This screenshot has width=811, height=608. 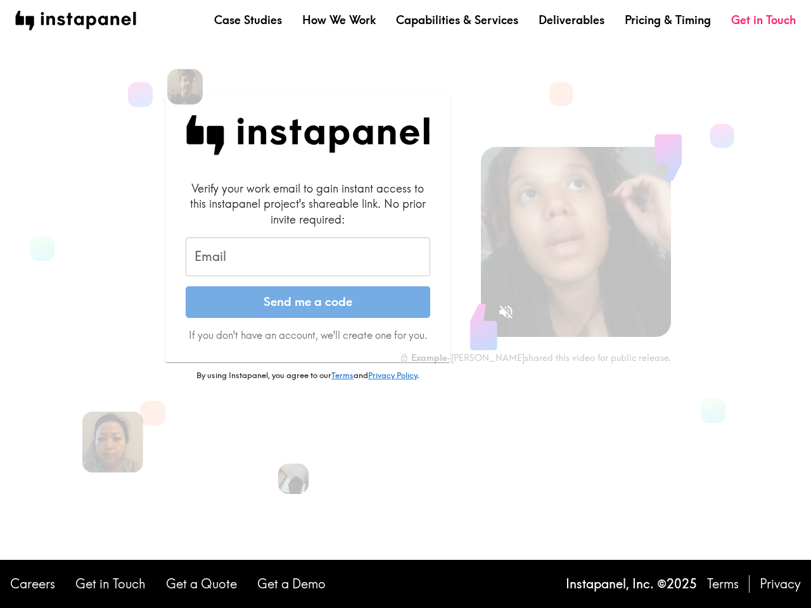 I want to click on a: How We Work, so click(x=339, y=20).